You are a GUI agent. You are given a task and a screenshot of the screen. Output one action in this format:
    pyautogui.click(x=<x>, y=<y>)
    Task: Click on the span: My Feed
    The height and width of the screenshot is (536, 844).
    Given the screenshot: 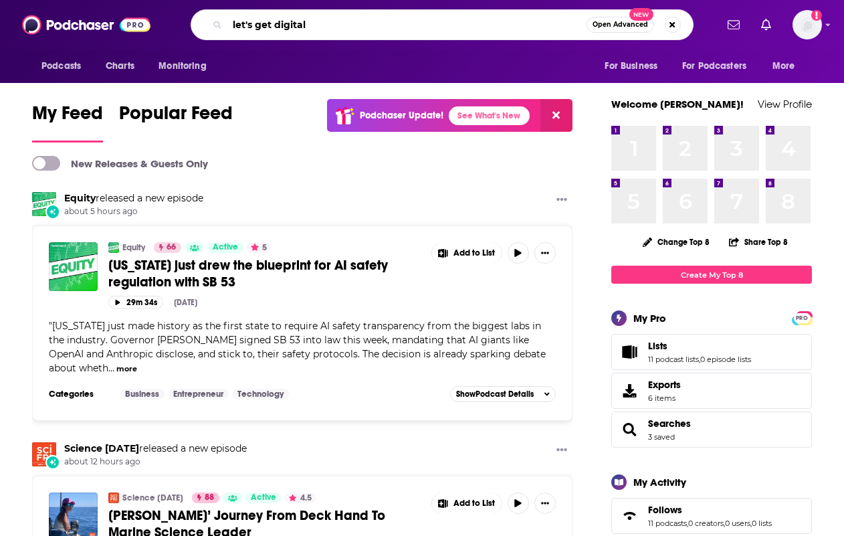 What is the action you would take?
    pyautogui.click(x=68, y=117)
    